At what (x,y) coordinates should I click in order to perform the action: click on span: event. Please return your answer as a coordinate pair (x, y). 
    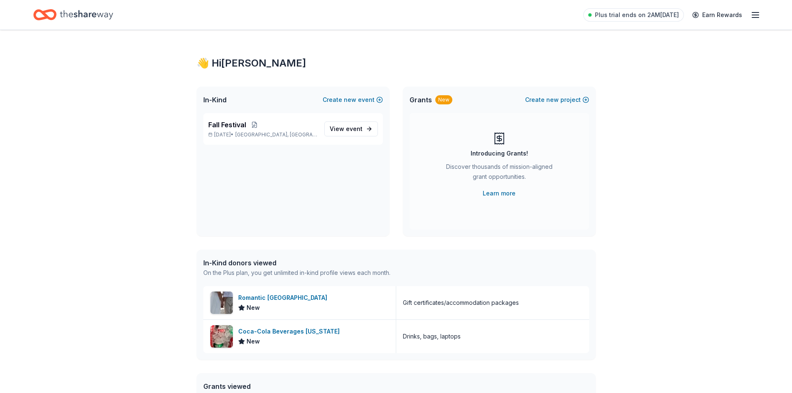
    Looking at the image, I should click on (354, 128).